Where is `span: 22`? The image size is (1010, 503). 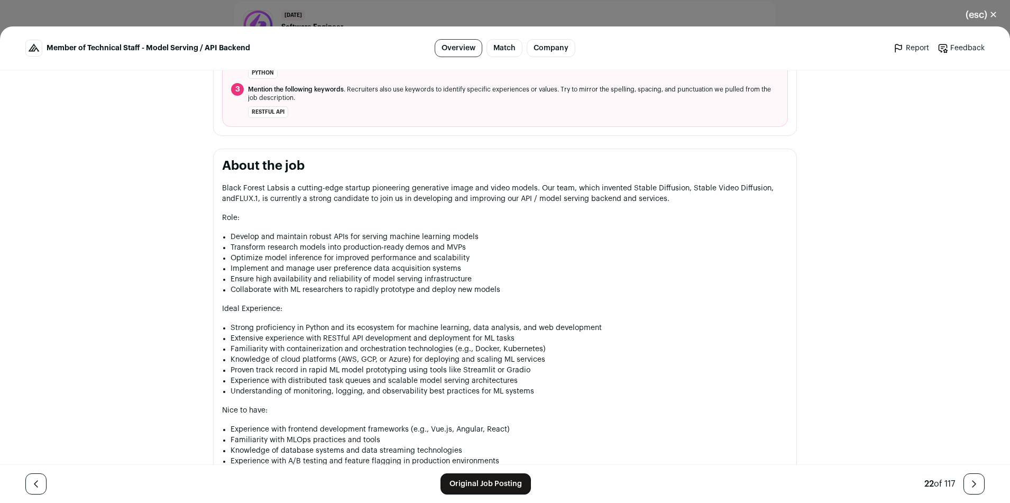 span: 22 is located at coordinates (929, 484).